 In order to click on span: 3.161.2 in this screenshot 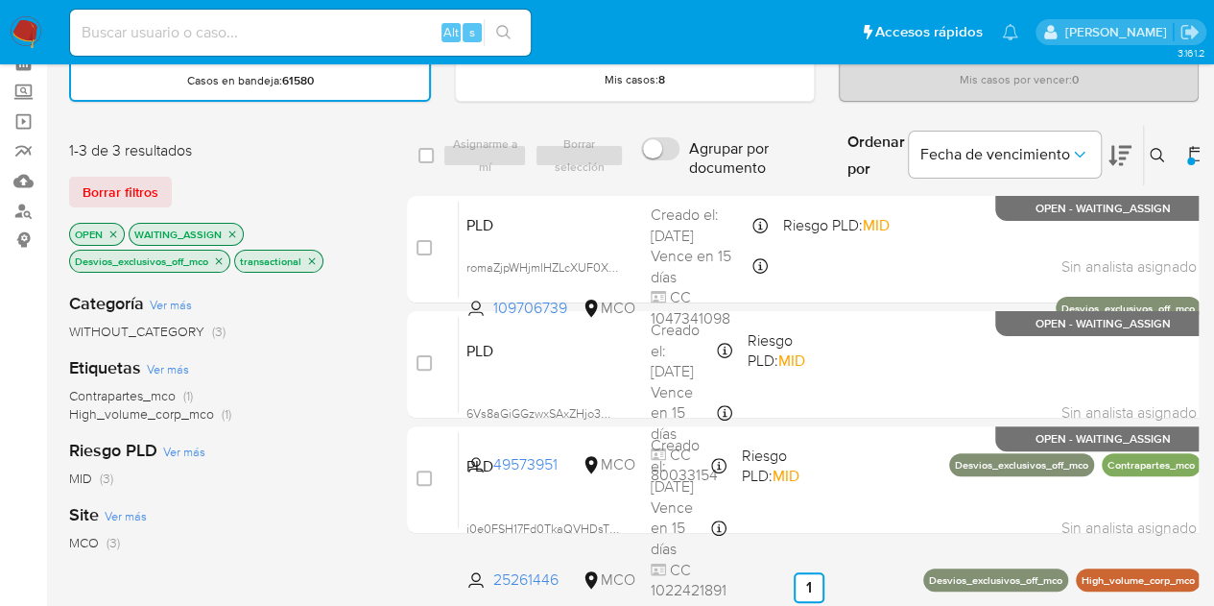, I will do `click(1190, 53)`.